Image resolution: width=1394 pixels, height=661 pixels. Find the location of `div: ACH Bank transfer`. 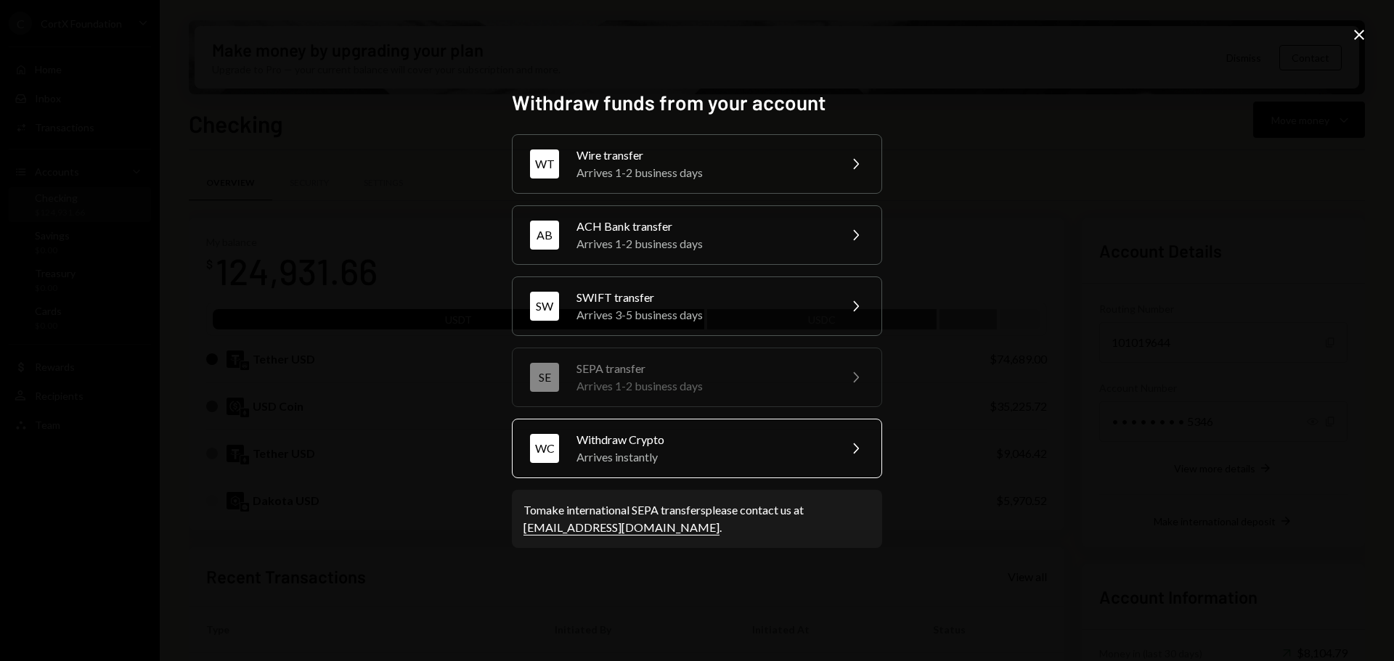

div: ACH Bank transfer is located at coordinates (703, 227).